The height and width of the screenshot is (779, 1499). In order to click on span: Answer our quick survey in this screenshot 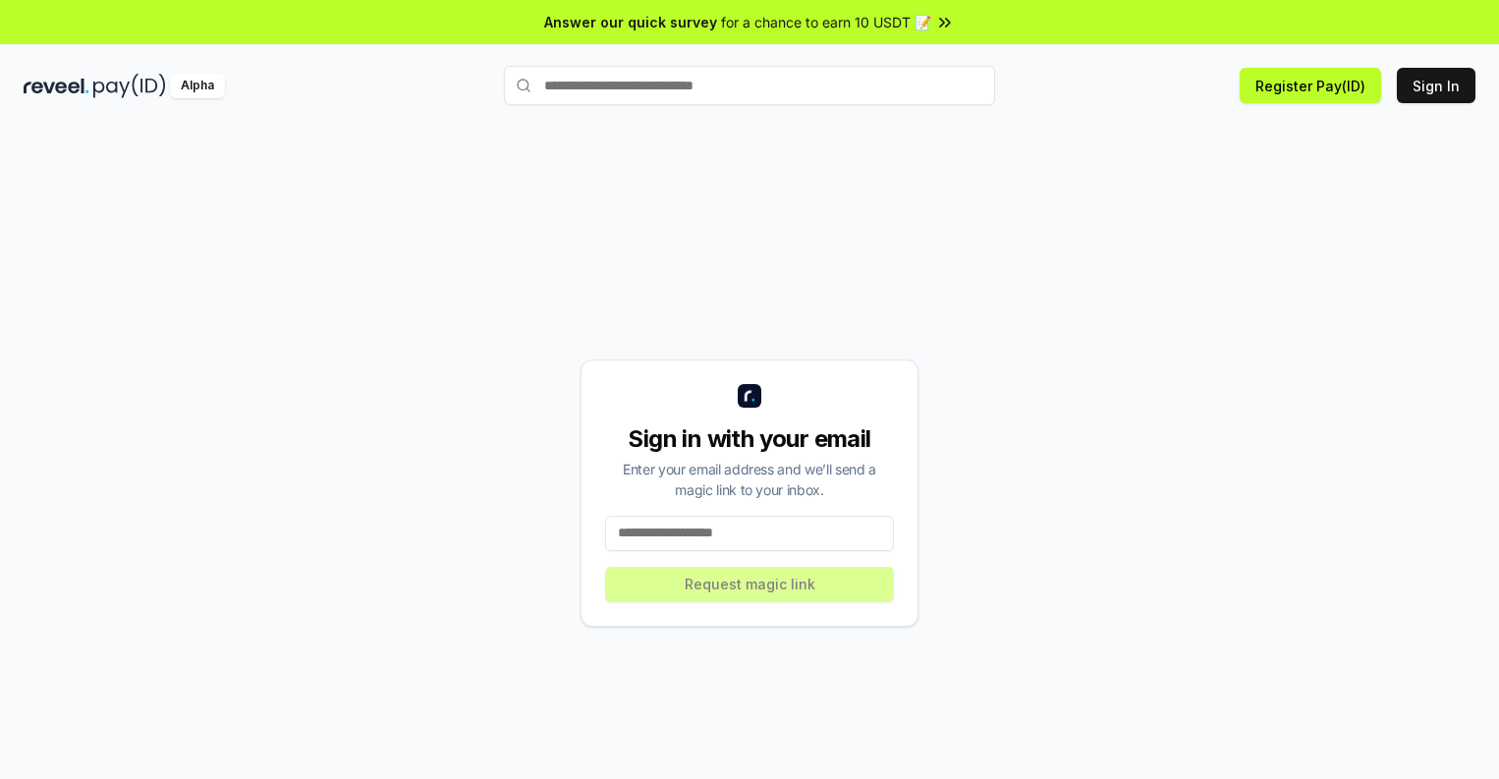, I will do `click(631, 22)`.